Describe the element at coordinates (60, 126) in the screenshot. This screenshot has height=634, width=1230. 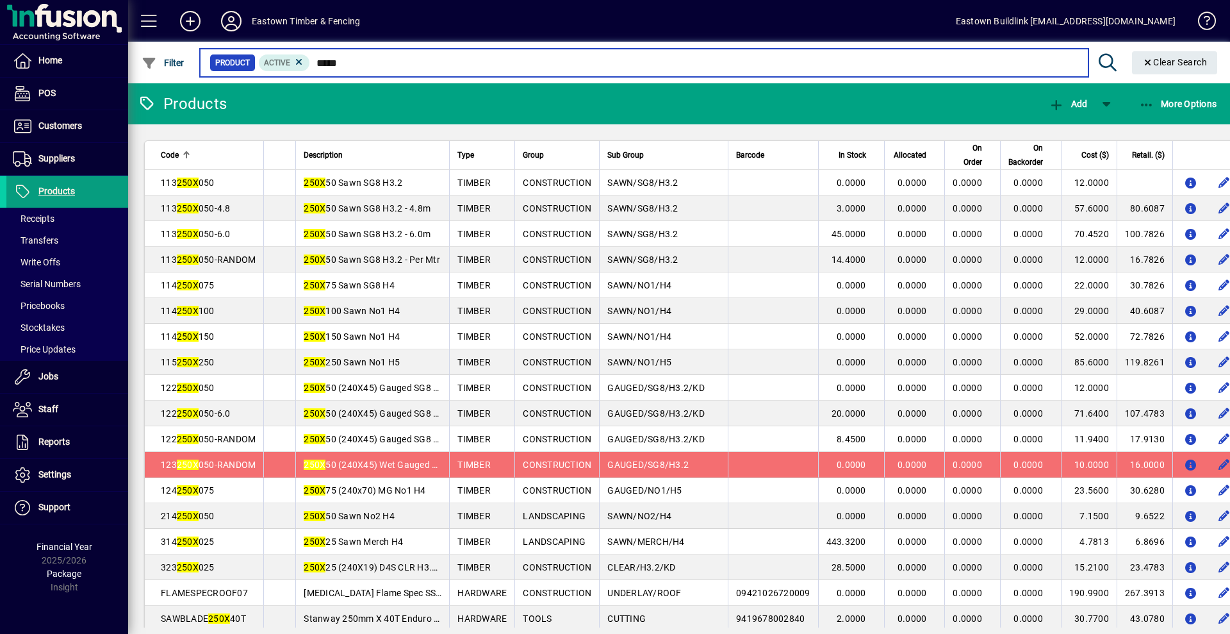
I see `span: Customers` at that location.